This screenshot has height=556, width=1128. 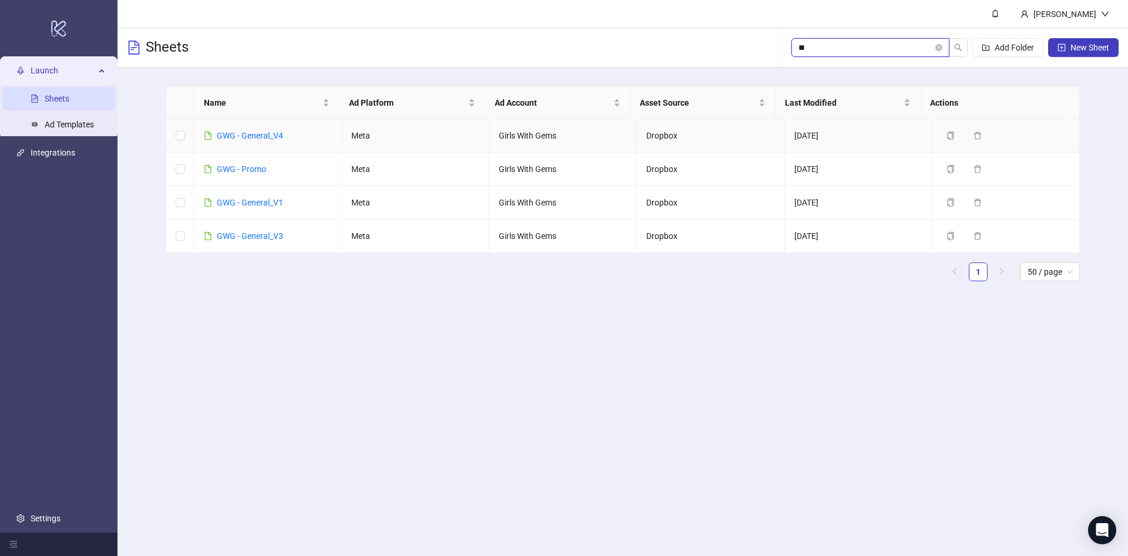 I want to click on button: right, so click(x=1002, y=272).